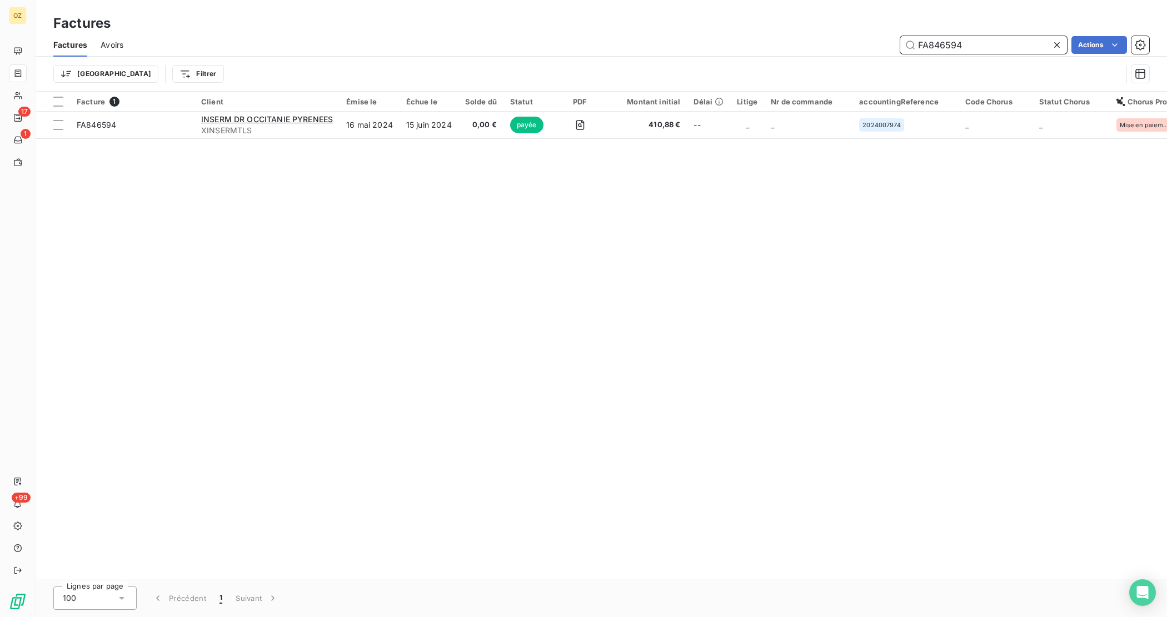 Image resolution: width=1167 pixels, height=617 pixels. What do you see at coordinates (709, 102) in the screenshot?
I see `div: Délai` at bounding box center [709, 102].